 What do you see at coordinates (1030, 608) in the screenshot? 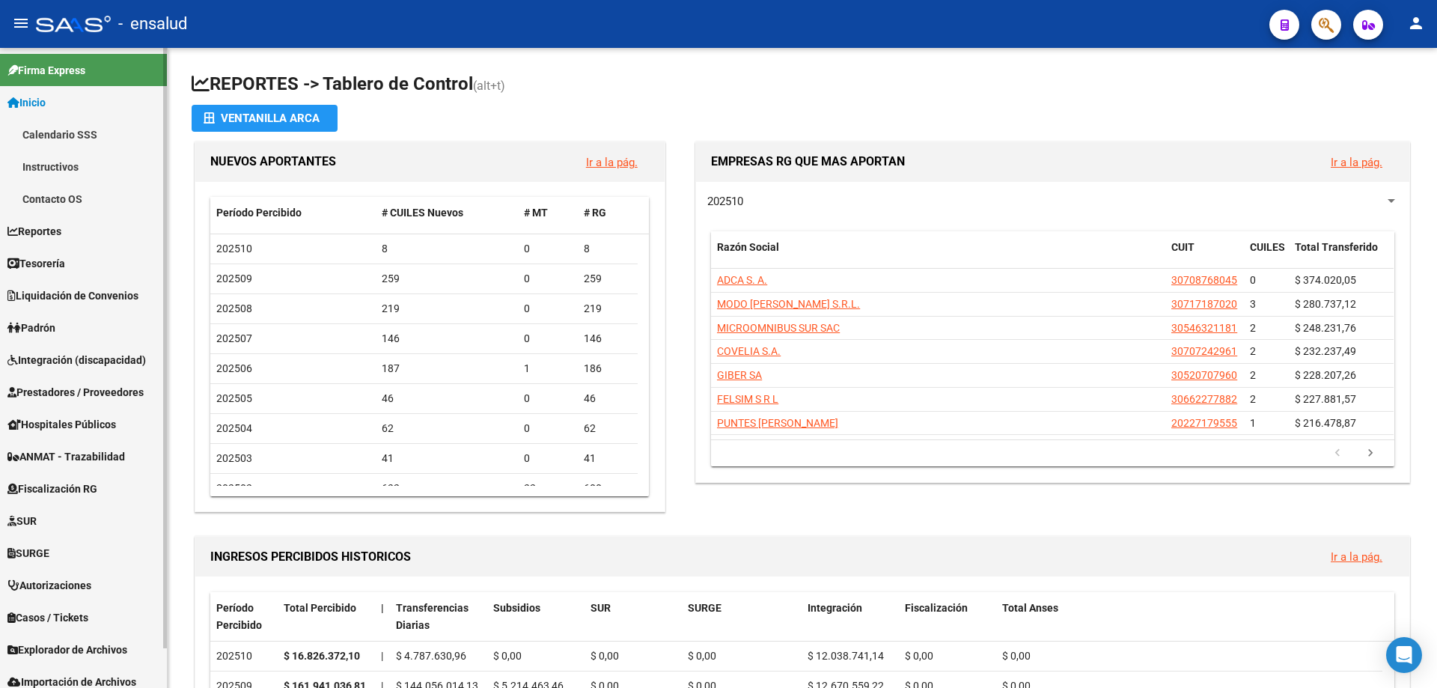
I see `span: Total Anses` at bounding box center [1030, 608].